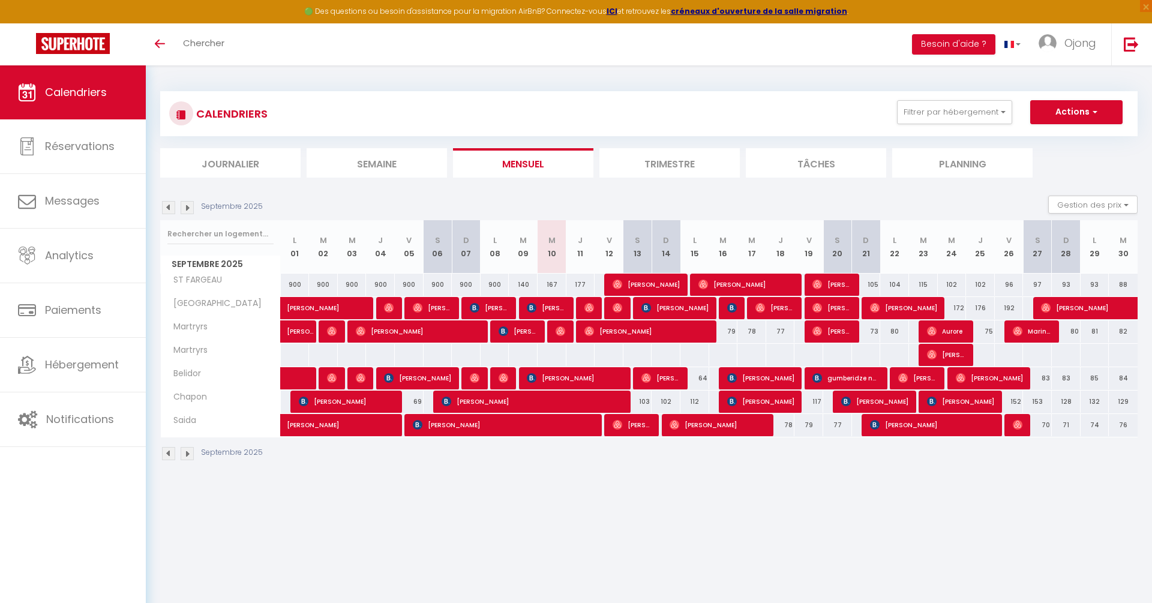  What do you see at coordinates (523, 284) in the screenshot?
I see `div: 140` at bounding box center [523, 284].